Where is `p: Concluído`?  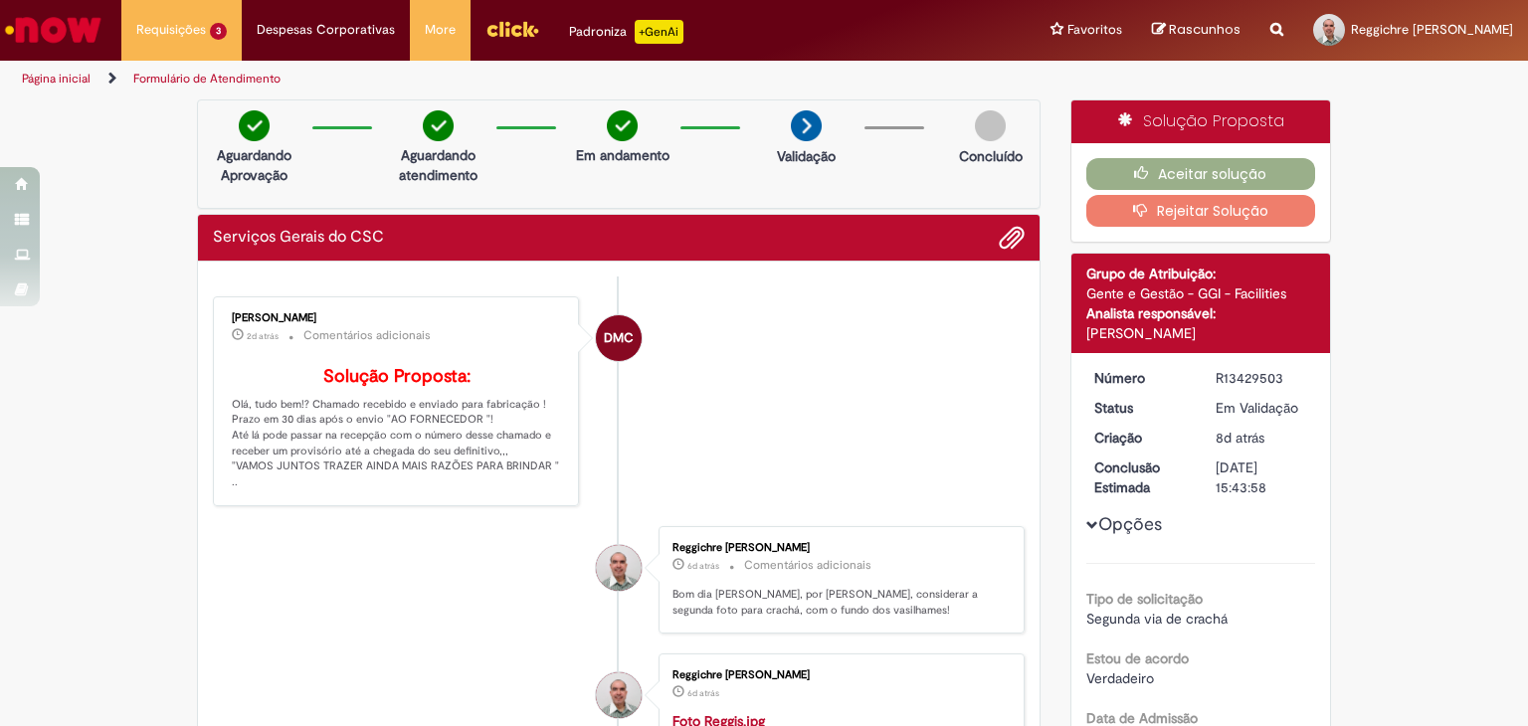 p: Concluído is located at coordinates (991, 156).